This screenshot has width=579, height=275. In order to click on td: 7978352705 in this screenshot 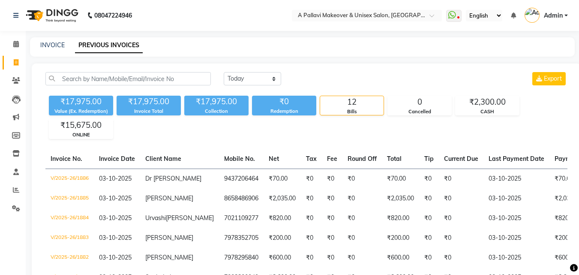, I will do `click(241, 238)`.